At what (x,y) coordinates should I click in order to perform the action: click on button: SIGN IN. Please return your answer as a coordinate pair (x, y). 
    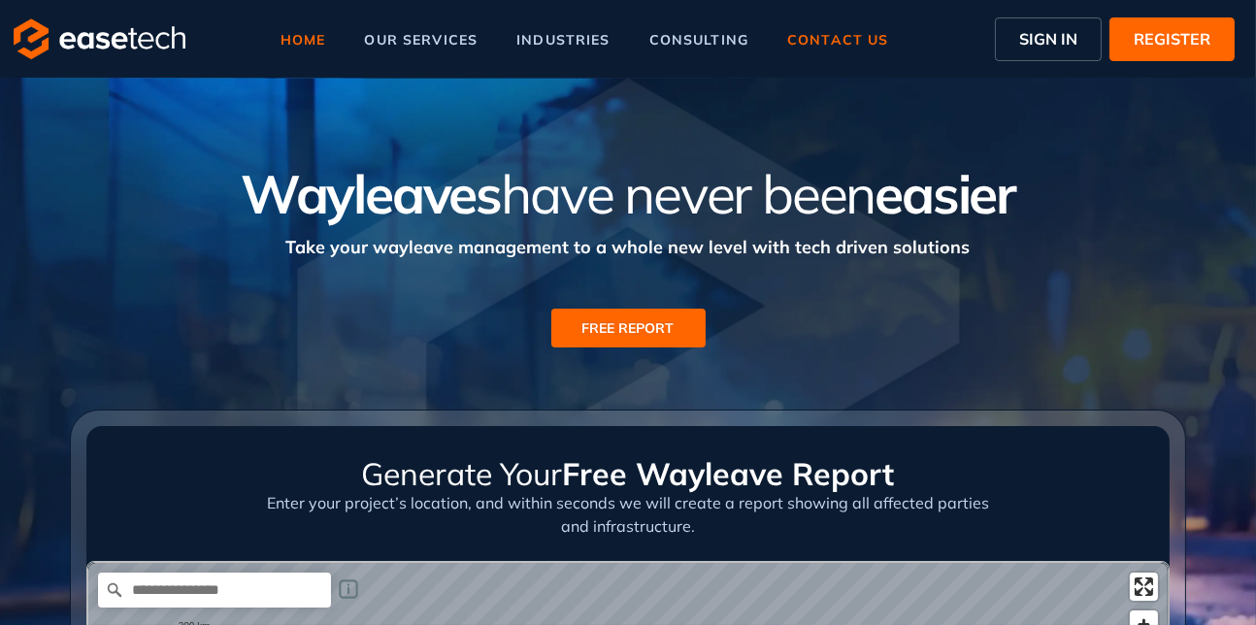
    Looking at the image, I should click on (1048, 39).